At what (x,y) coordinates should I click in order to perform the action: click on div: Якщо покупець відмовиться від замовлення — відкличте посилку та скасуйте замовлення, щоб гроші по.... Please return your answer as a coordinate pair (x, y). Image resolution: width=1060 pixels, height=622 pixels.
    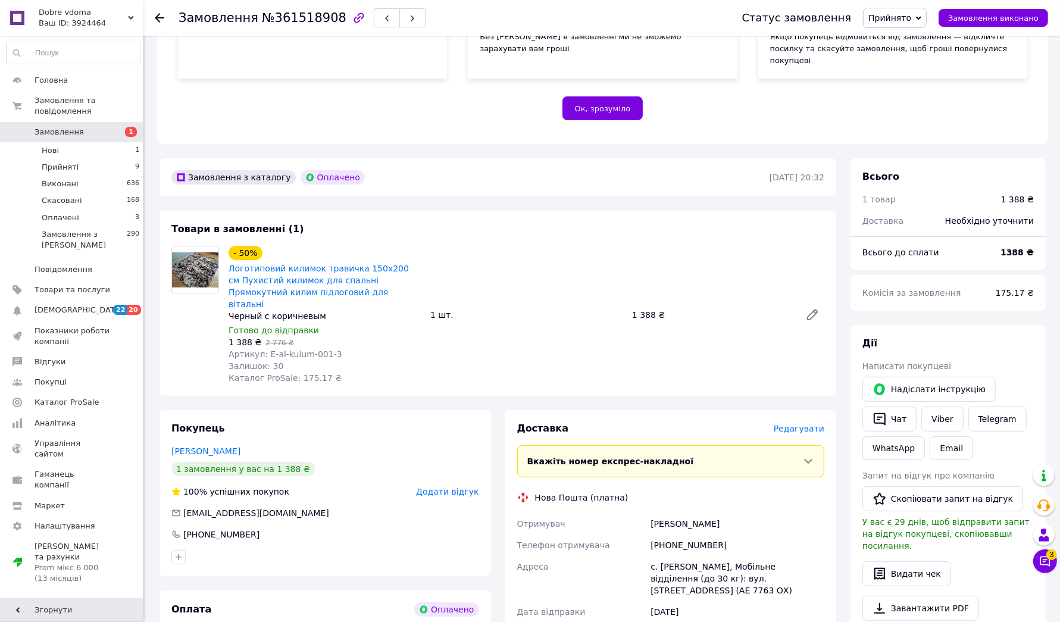
    Looking at the image, I should click on (893, 49).